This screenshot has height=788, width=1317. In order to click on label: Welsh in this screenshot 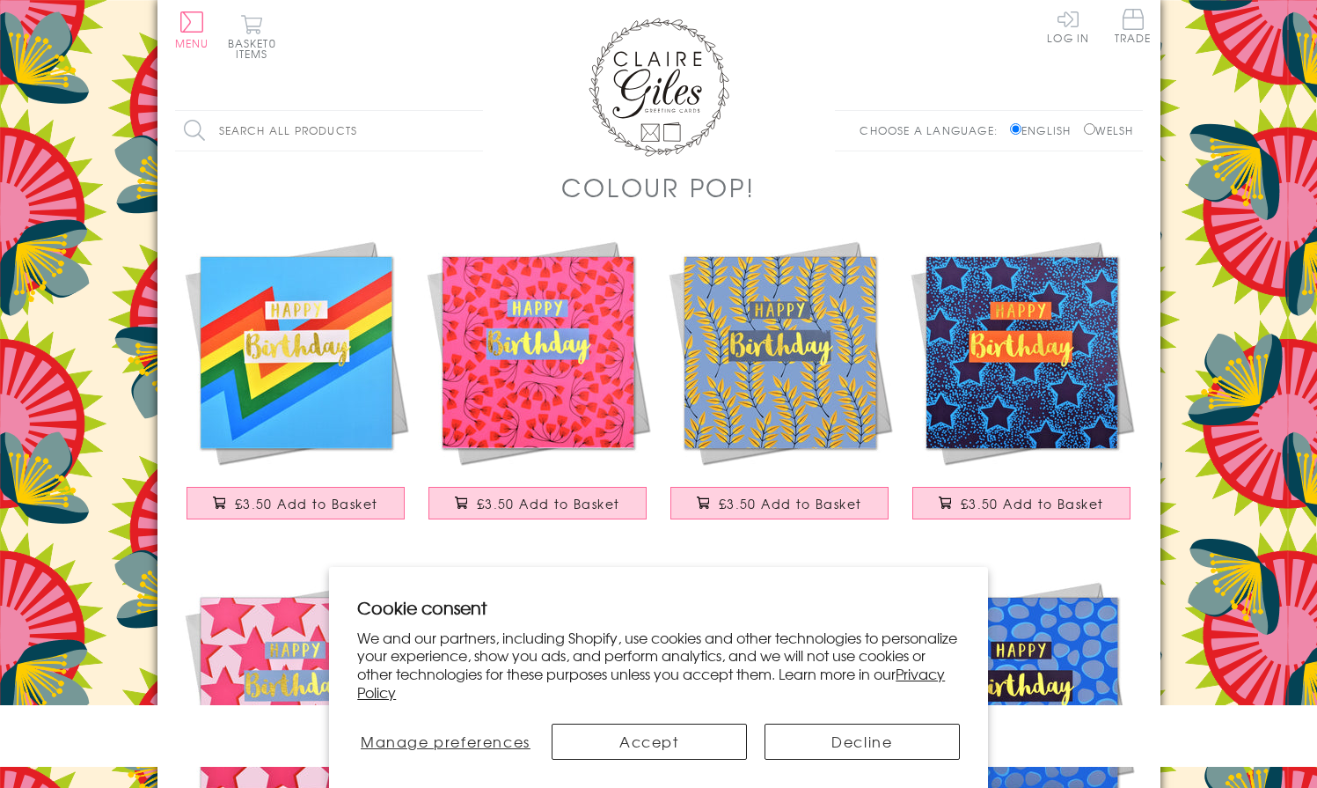, I will do `click(1109, 130)`.